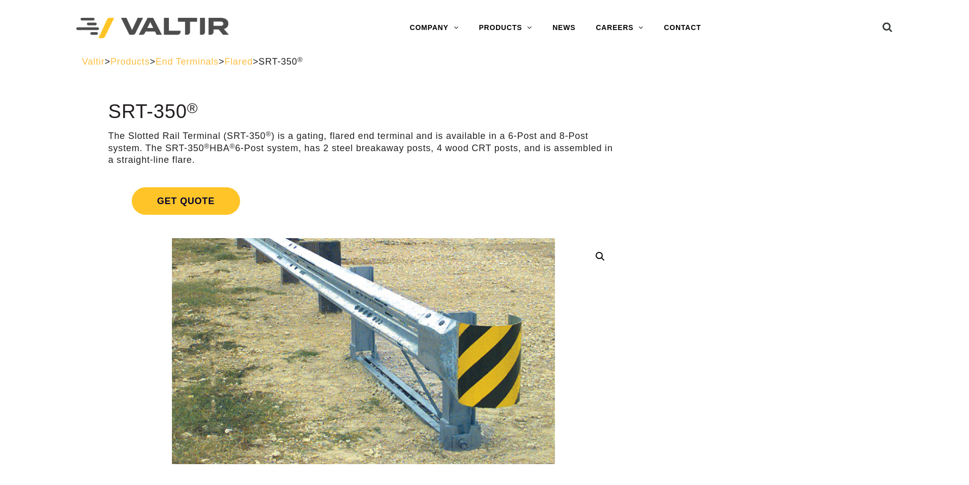 Image resolution: width=969 pixels, height=485 pixels. What do you see at coordinates (563, 28) in the screenshot?
I see `a: NEWS` at bounding box center [563, 28].